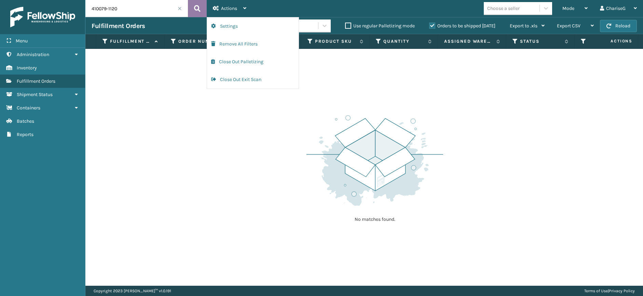  Describe the element at coordinates (199, 41) in the screenshot. I see `label: Order Number` at that location.